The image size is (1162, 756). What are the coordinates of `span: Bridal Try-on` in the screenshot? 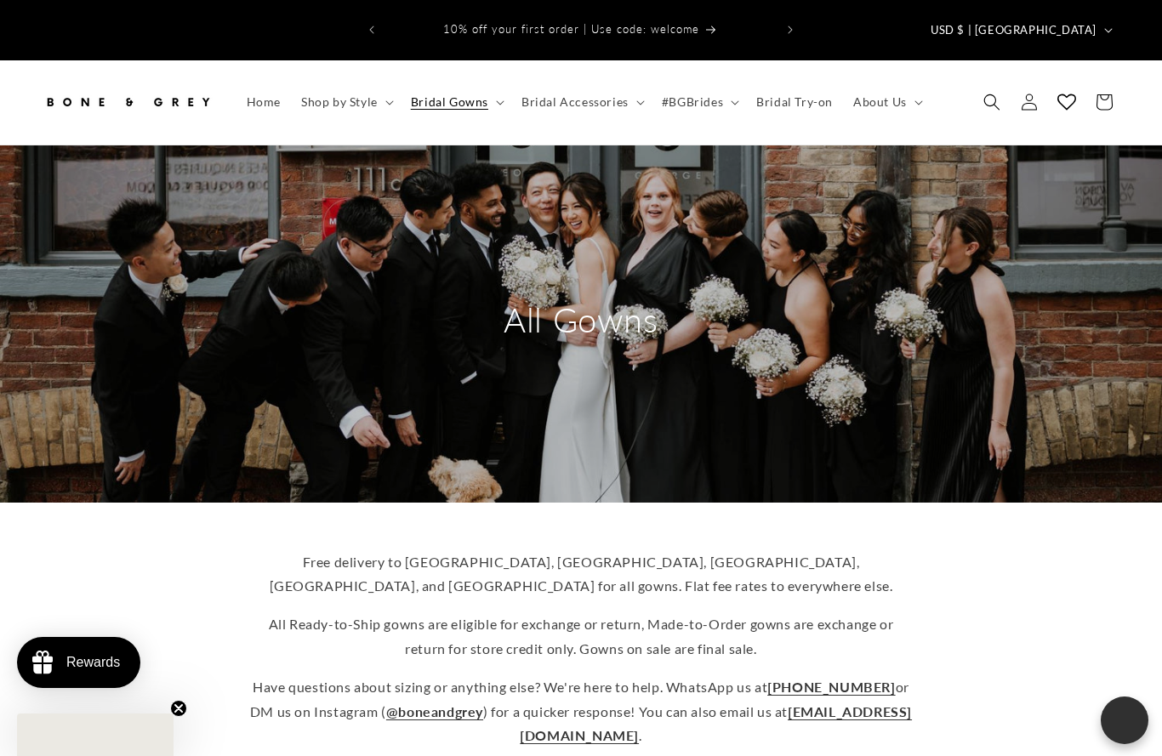 It's located at (795, 102).